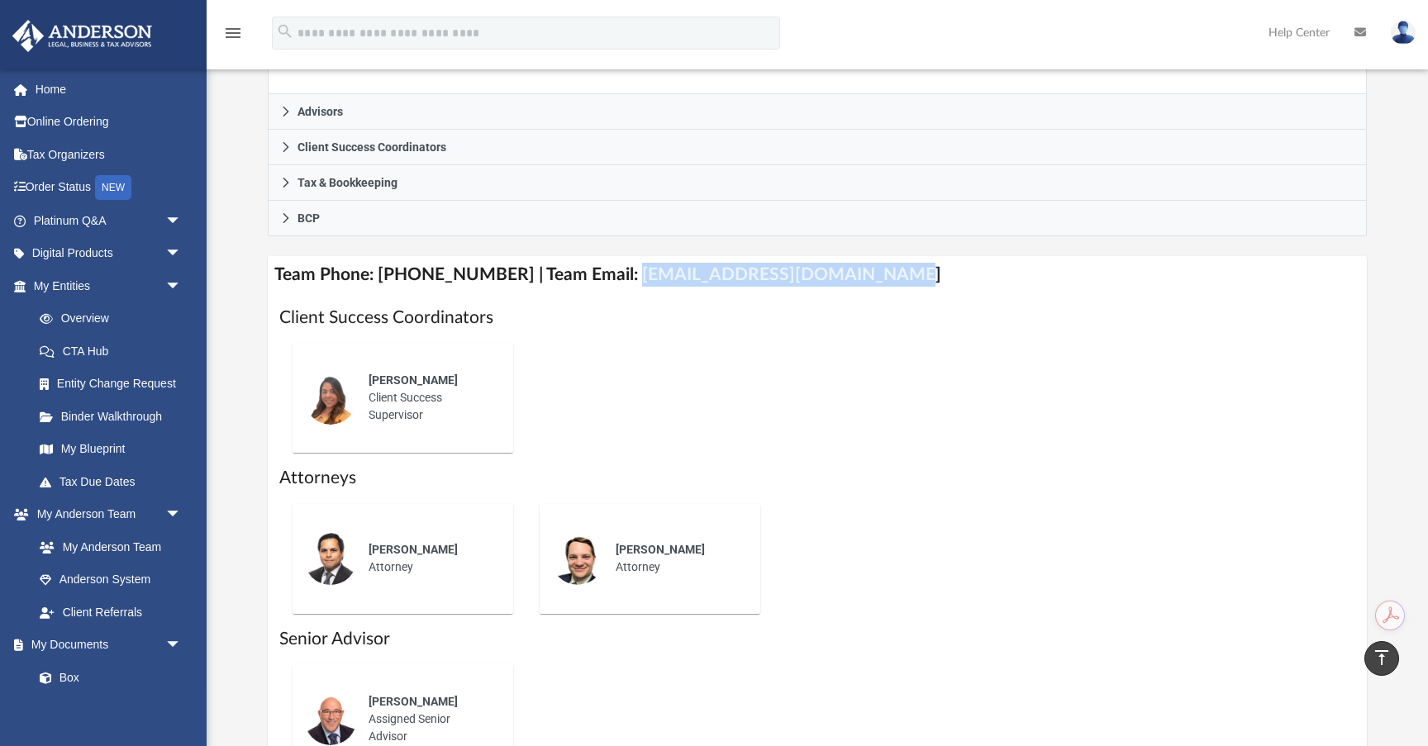 Image resolution: width=1428 pixels, height=746 pixels. What do you see at coordinates (347, 183) in the screenshot?
I see `span: Tax & Bookkeeping` at bounding box center [347, 183].